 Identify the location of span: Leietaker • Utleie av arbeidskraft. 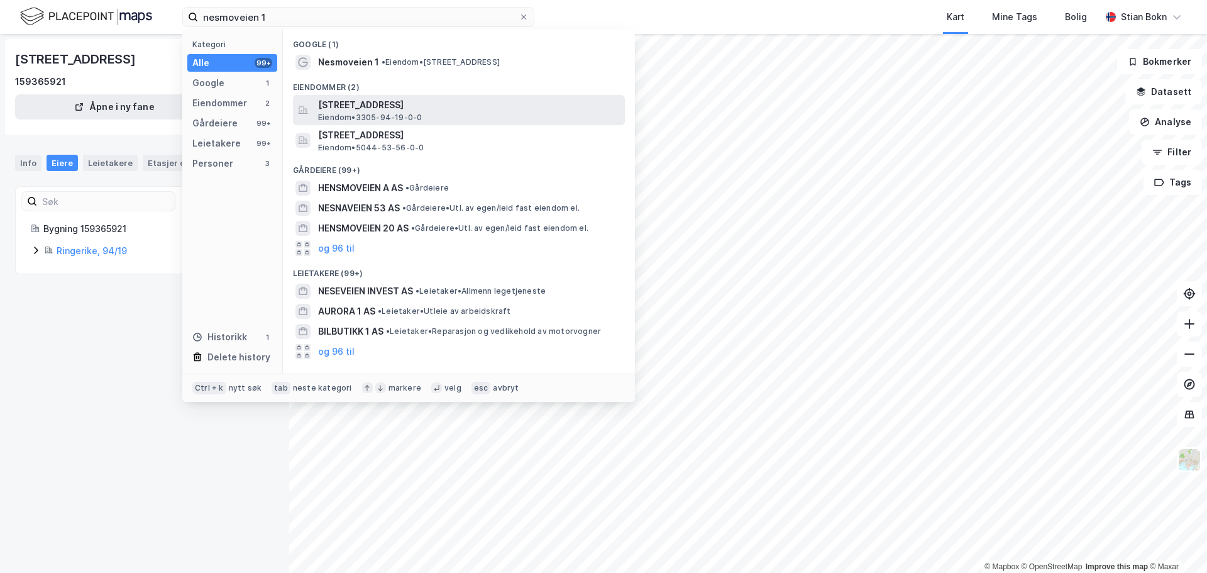
(444, 311).